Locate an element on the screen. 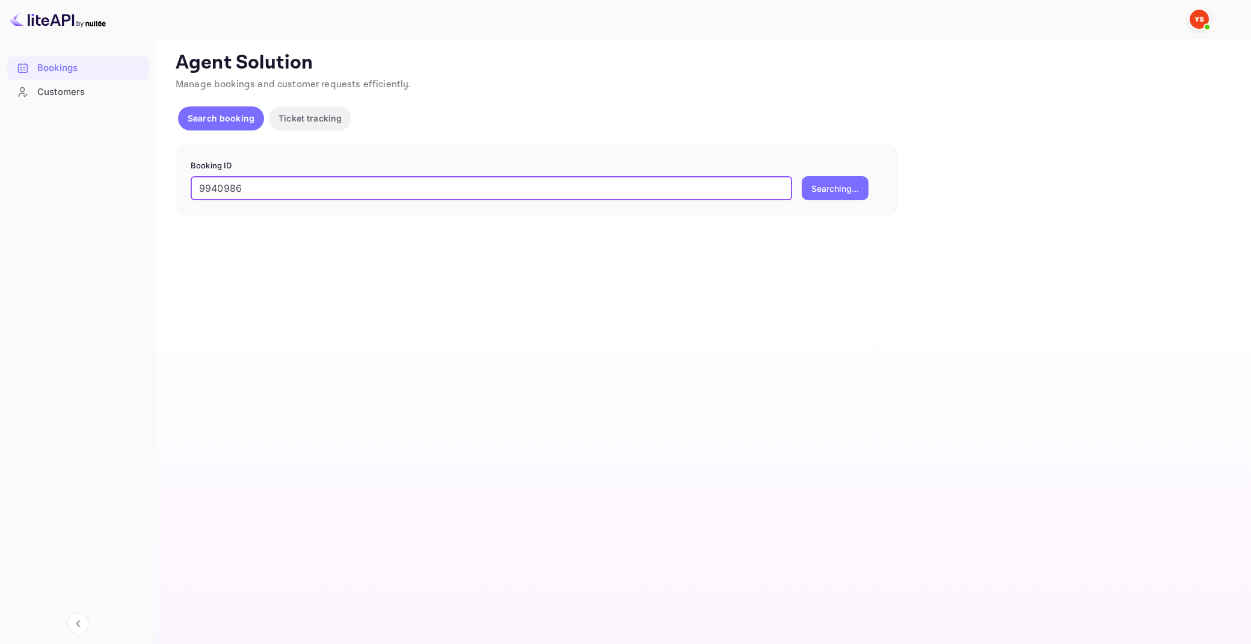  p: Agent Solution is located at coordinates (703, 63).